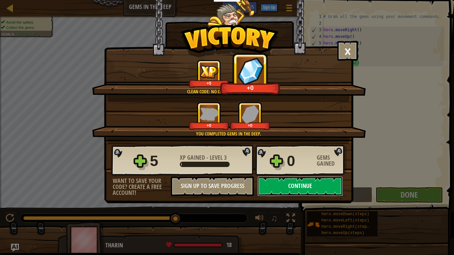 This screenshot has width=454, height=255. Describe the element at coordinates (216, 158) in the screenshot. I see `span: Level` at that location.